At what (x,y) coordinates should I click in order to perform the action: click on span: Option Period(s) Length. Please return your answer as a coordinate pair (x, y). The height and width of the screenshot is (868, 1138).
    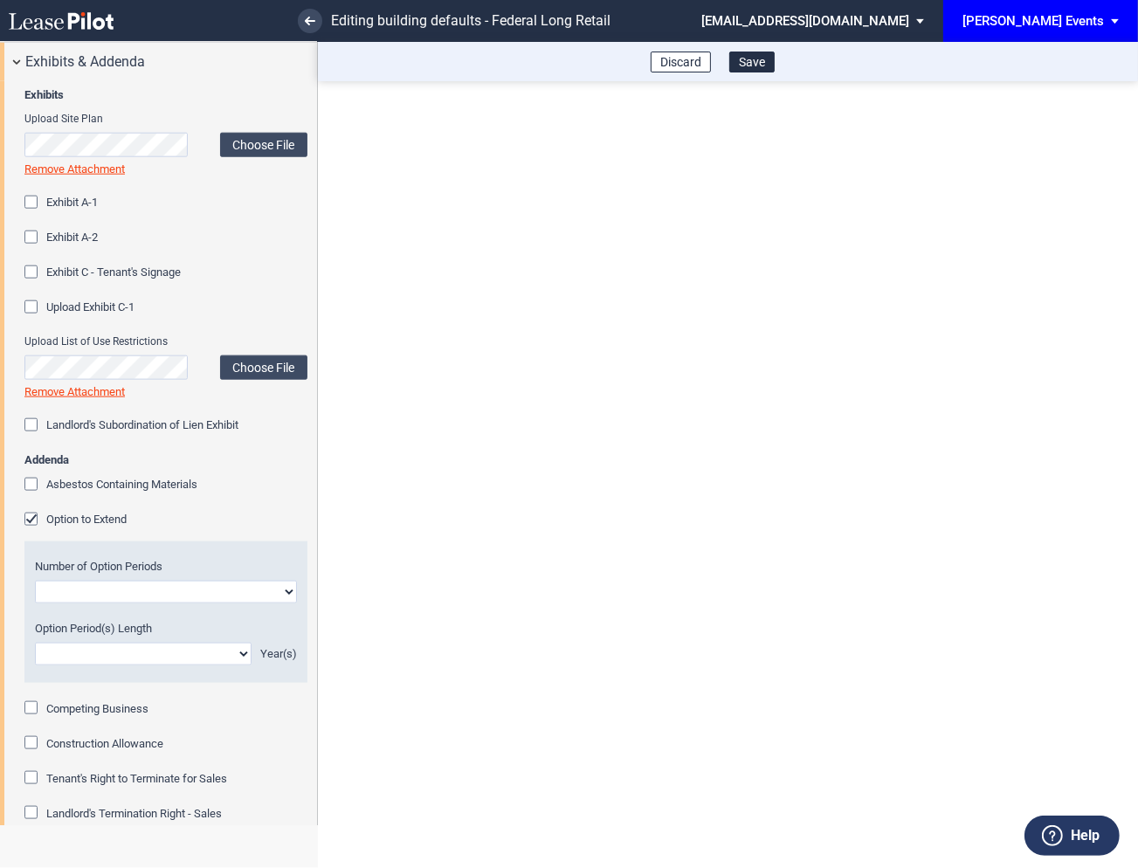
    Looking at the image, I should click on (93, 628).